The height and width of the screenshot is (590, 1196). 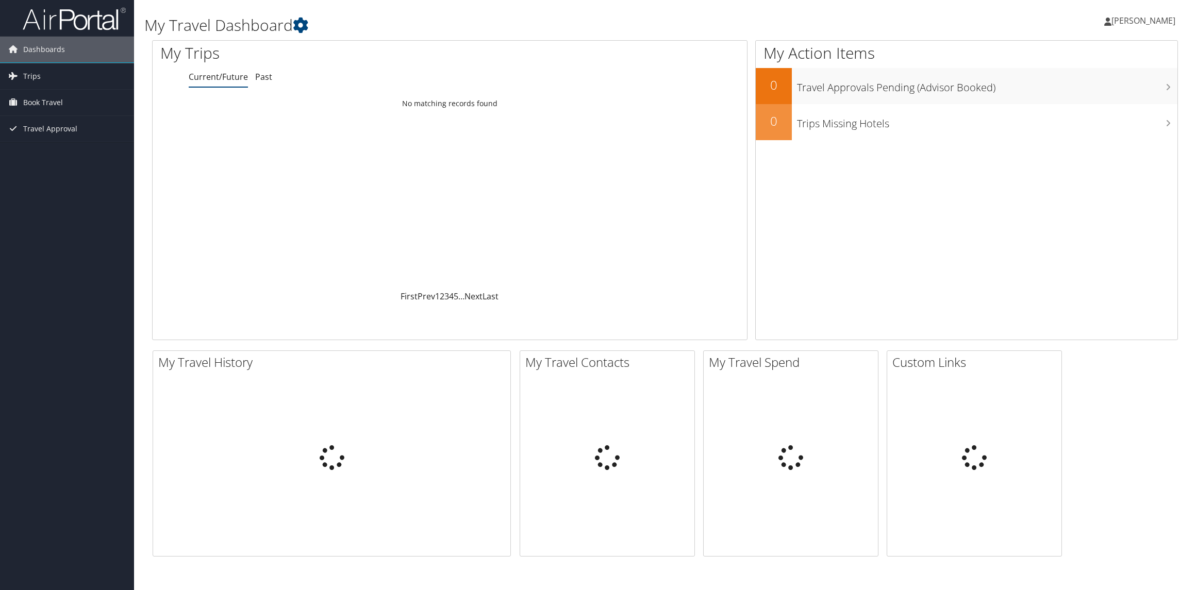 I want to click on a: 2, so click(x=442, y=296).